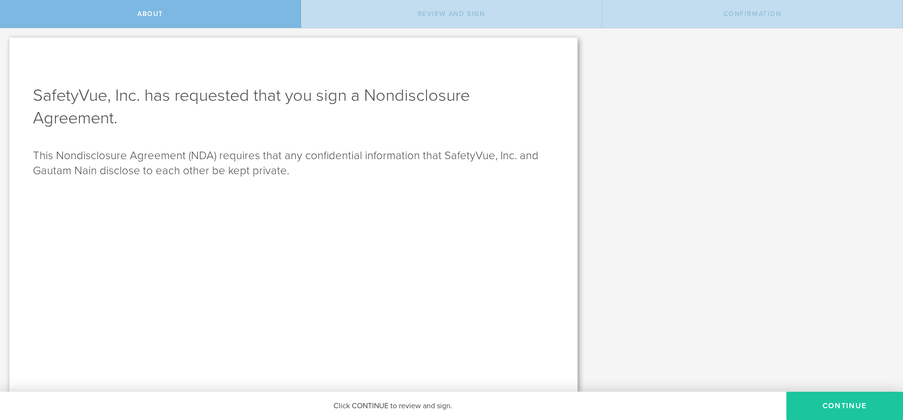  What do you see at coordinates (150, 14) in the screenshot?
I see `span: About` at bounding box center [150, 14].